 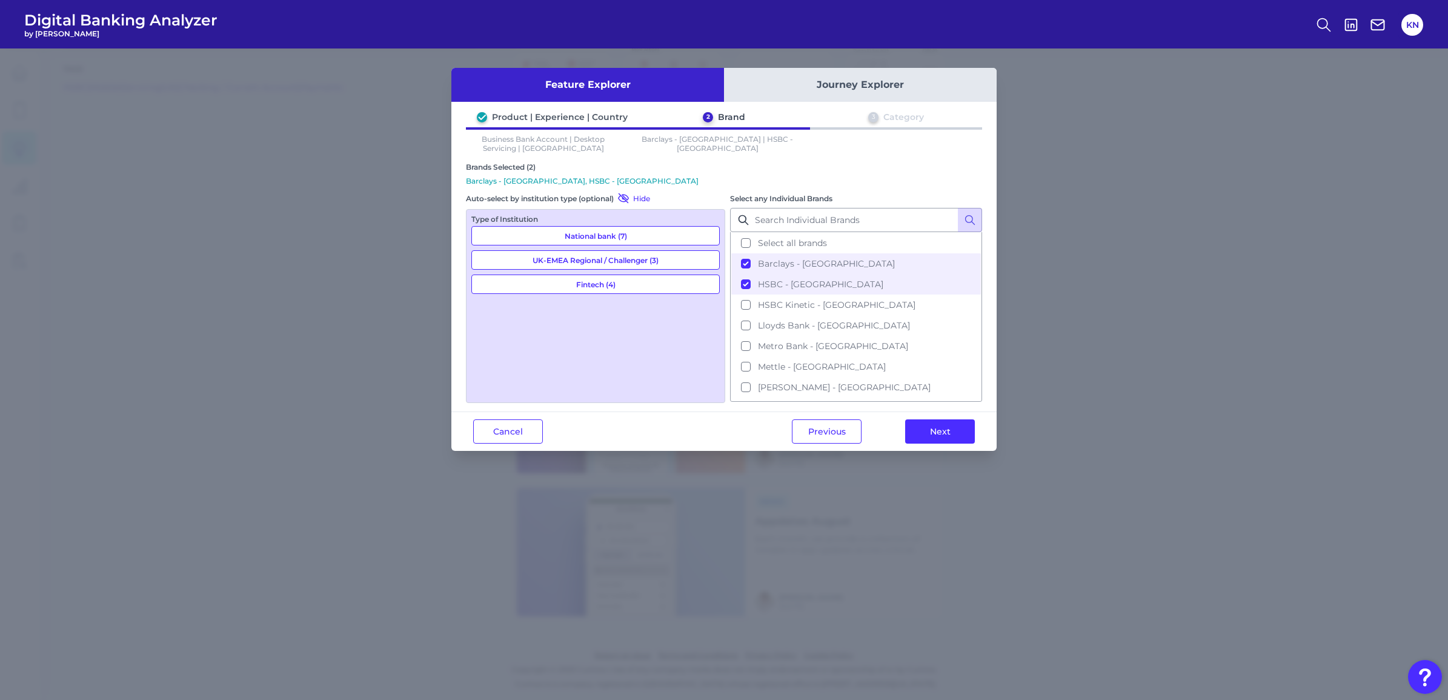 What do you see at coordinates (903, 117) in the screenshot?
I see `div: Category` at bounding box center [903, 117].